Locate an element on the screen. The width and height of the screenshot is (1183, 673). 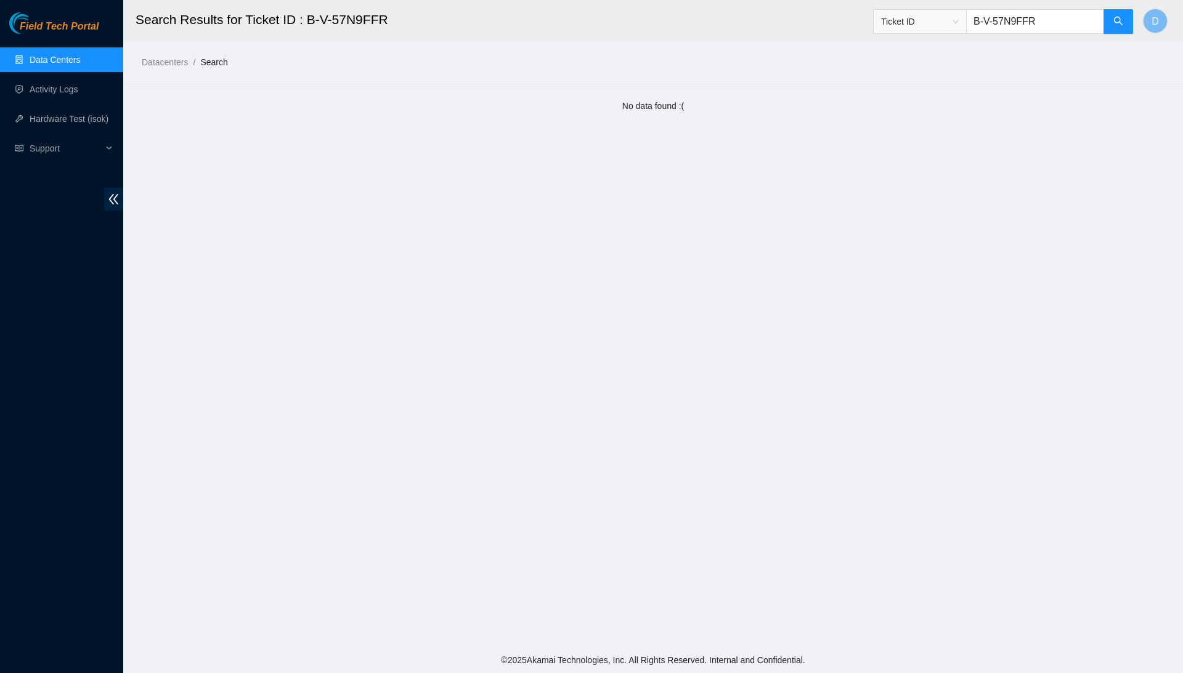
input: Enter text here... is located at coordinates (1035, 22).